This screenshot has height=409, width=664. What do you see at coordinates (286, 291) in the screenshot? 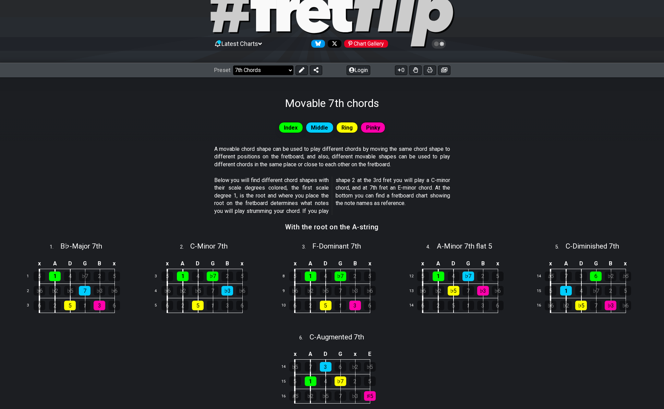
I see `td: 9` at bounding box center [286, 291].